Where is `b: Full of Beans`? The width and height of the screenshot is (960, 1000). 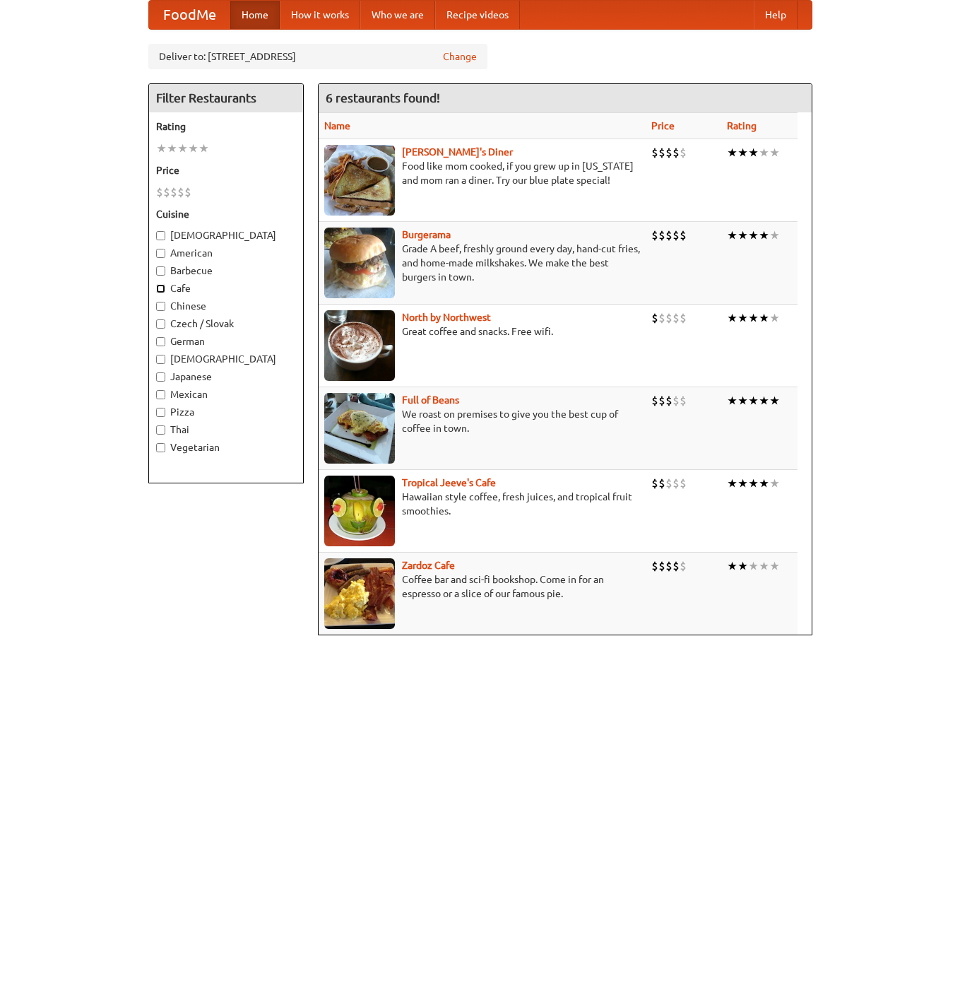 b: Full of Beans is located at coordinates (430, 400).